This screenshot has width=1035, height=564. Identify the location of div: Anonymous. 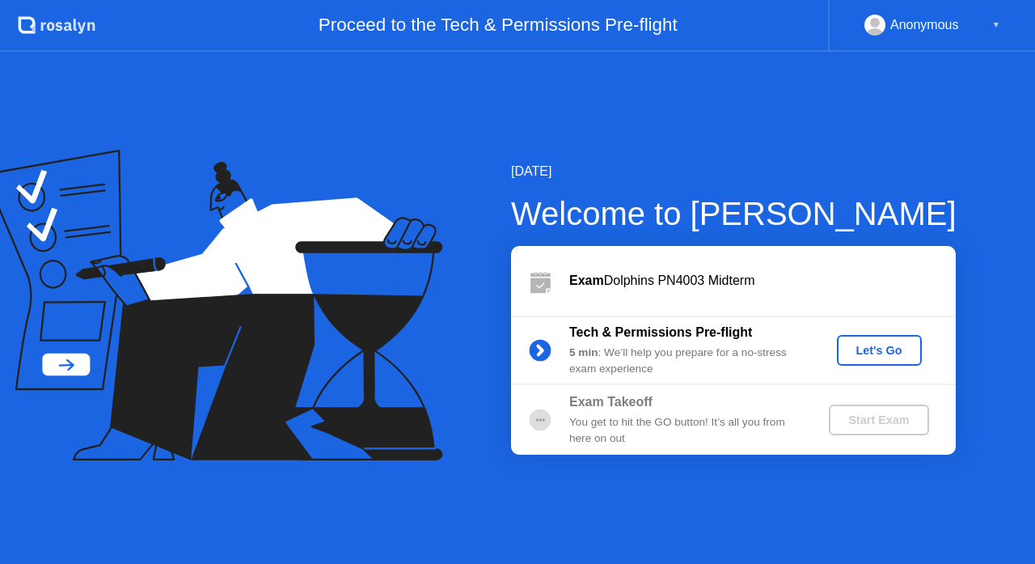
(925, 25).